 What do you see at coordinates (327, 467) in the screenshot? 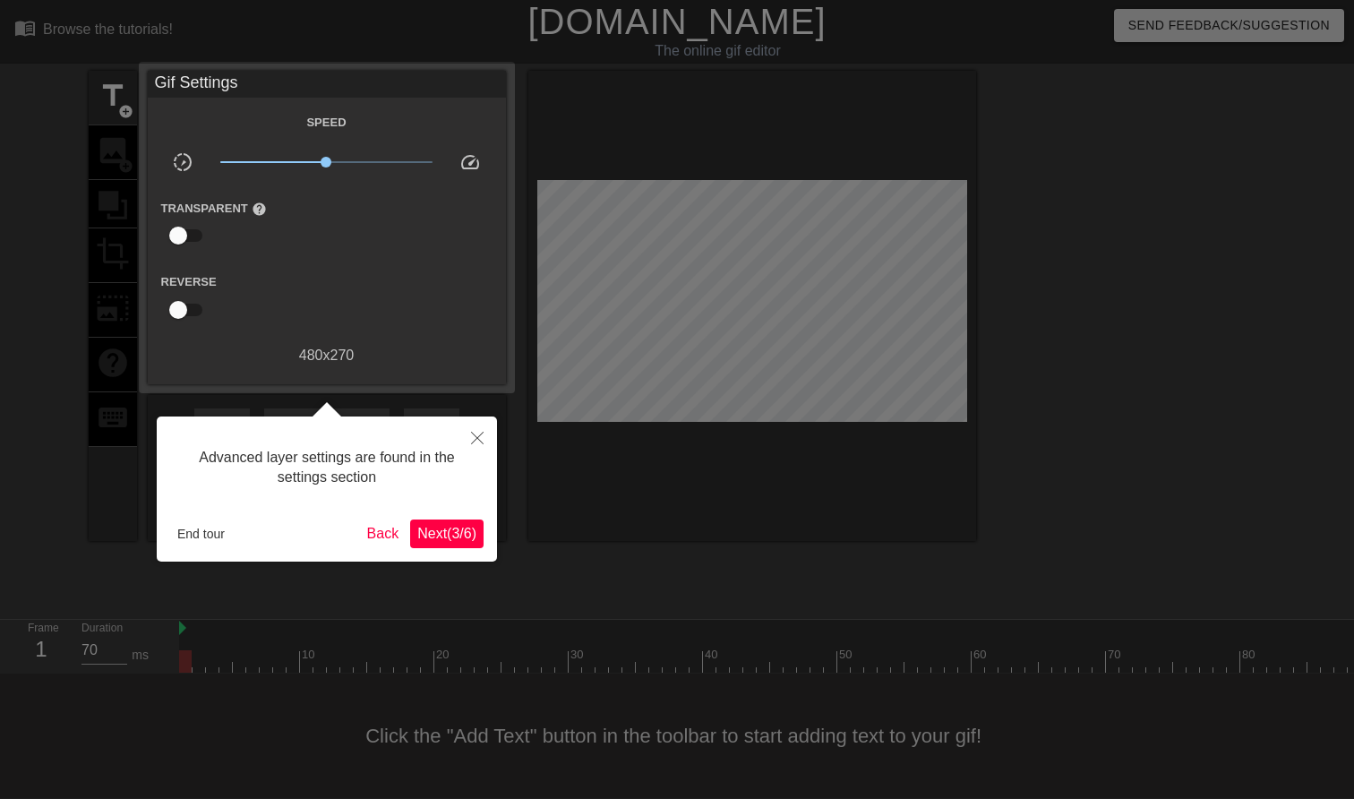
I see `div: Advanced layer settings are found in the settings section` at bounding box center [327, 467].